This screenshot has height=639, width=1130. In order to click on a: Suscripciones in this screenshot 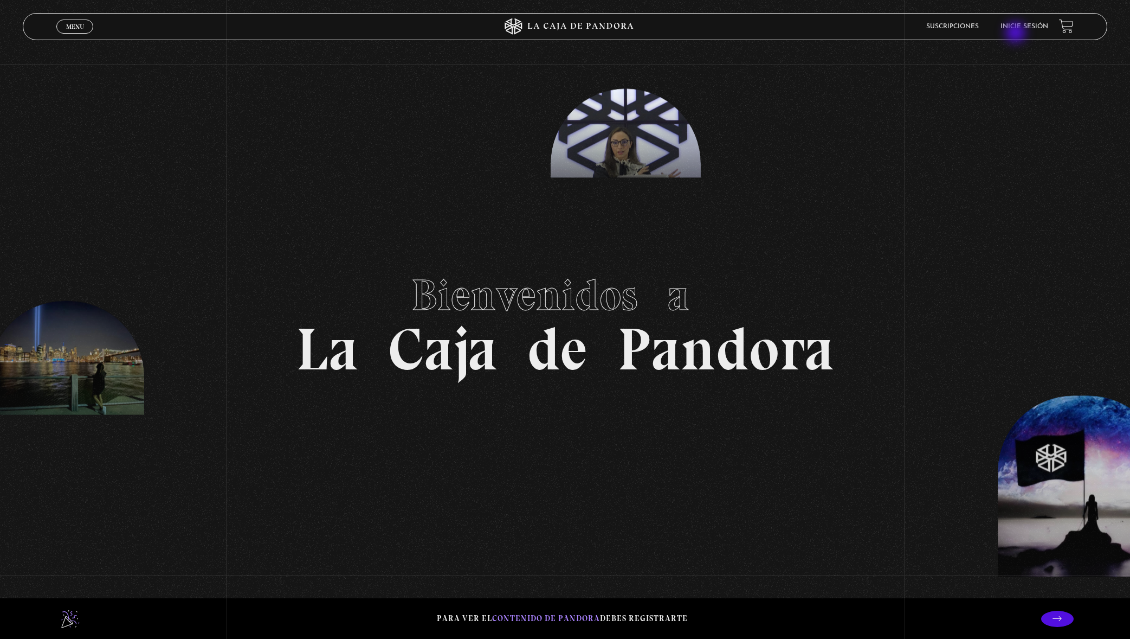, I will do `click(952, 27)`.